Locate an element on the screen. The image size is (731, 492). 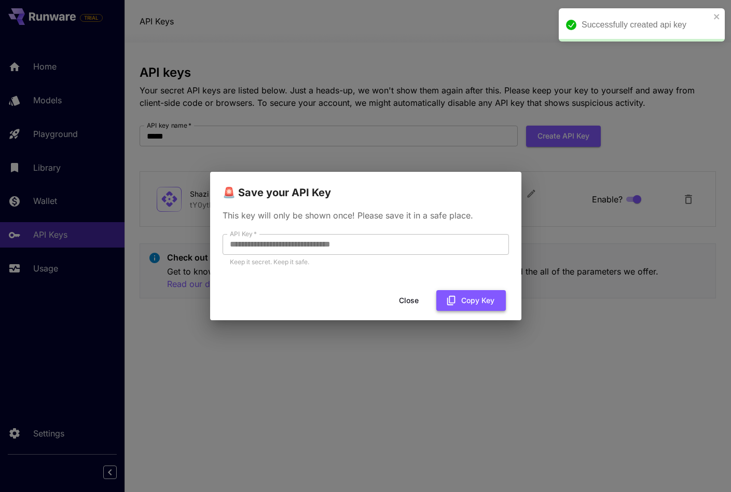
label: API Key is located at coordinates (243, 234).